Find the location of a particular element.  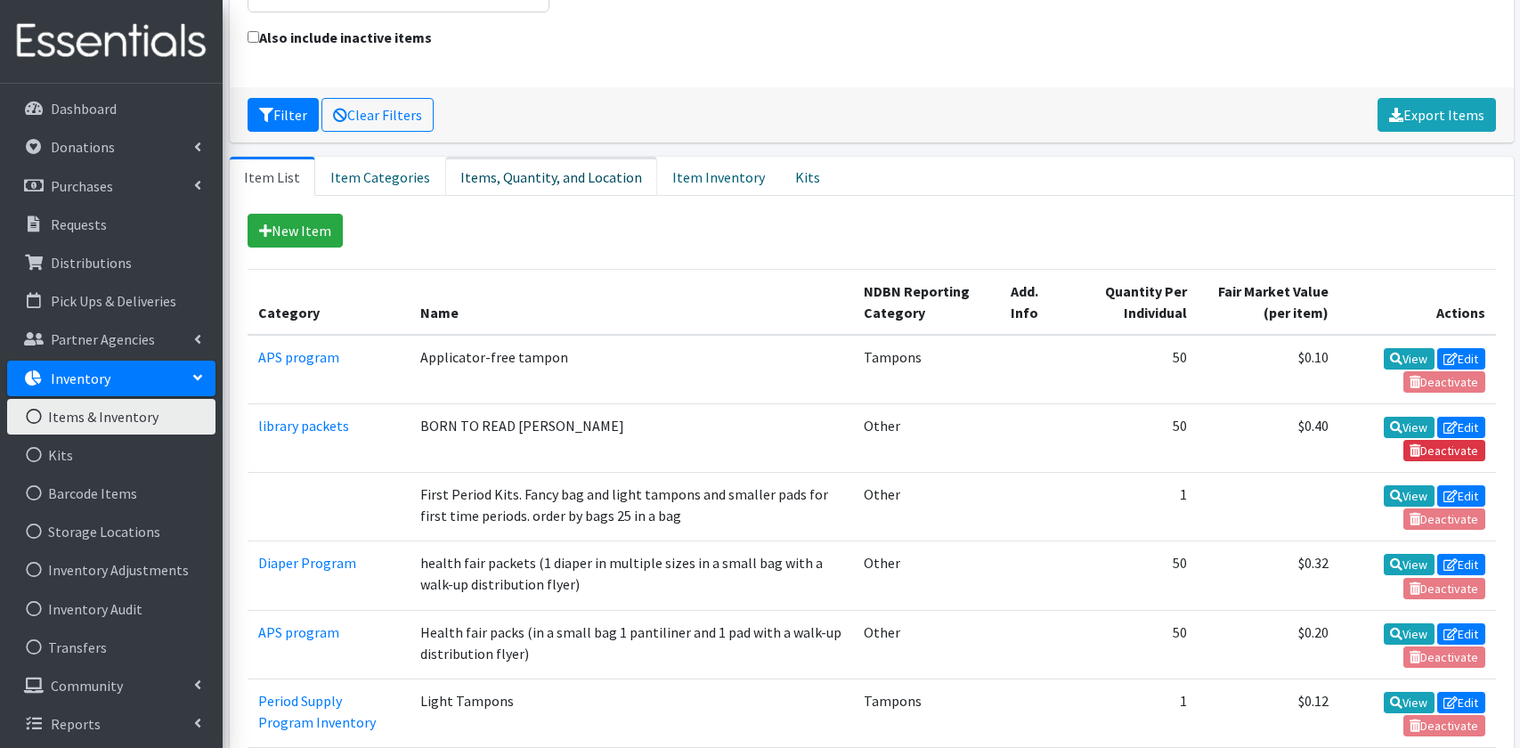

p: Donations is located at coordinates (83, 147).